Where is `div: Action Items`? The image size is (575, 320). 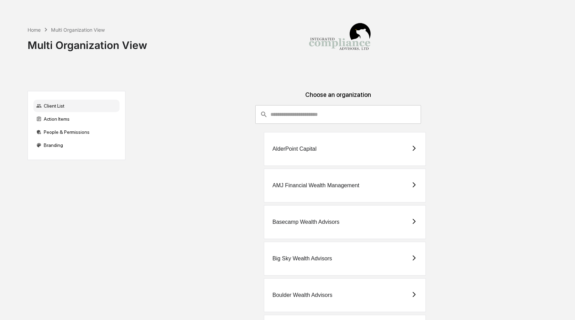
div: Action Items is located at coordinates (77, 119).